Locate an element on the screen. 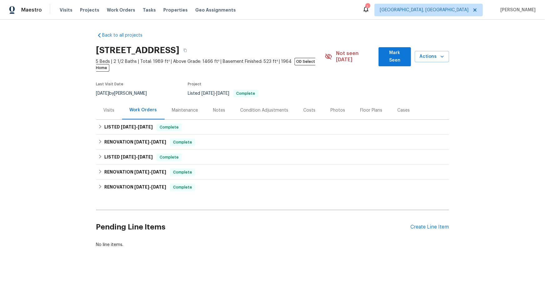 This screenshot has width=545, height=282. span: Visits is located at coordinates (66, 10).